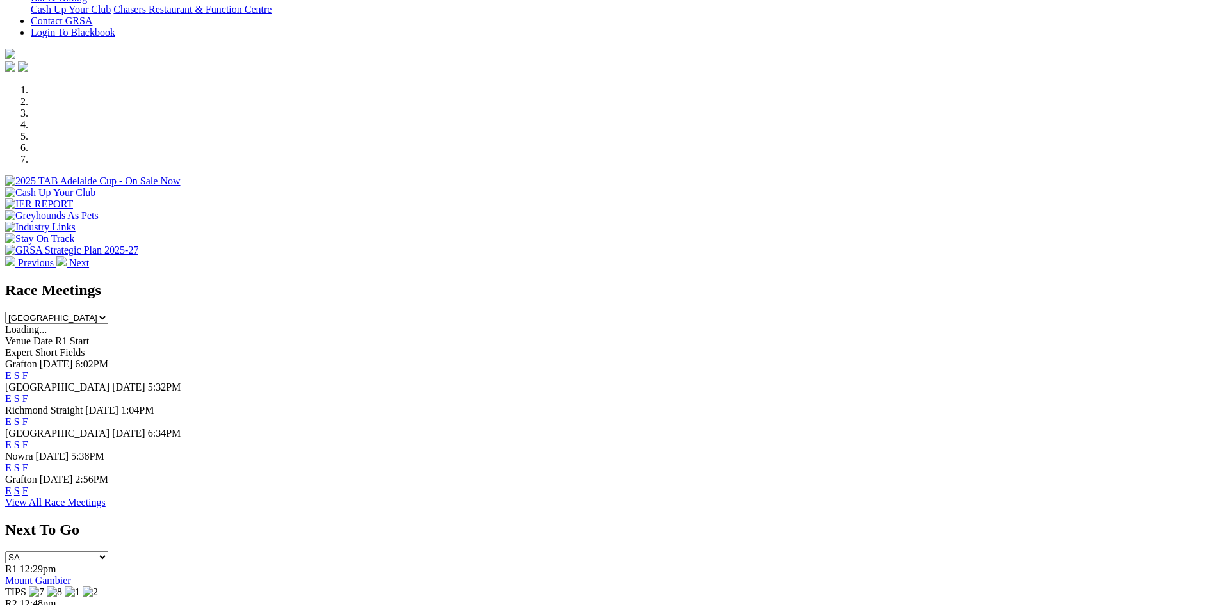 This screenshot has width=1220, height=605. I want to click on a: View All Race Meetings, so click(55, 502).